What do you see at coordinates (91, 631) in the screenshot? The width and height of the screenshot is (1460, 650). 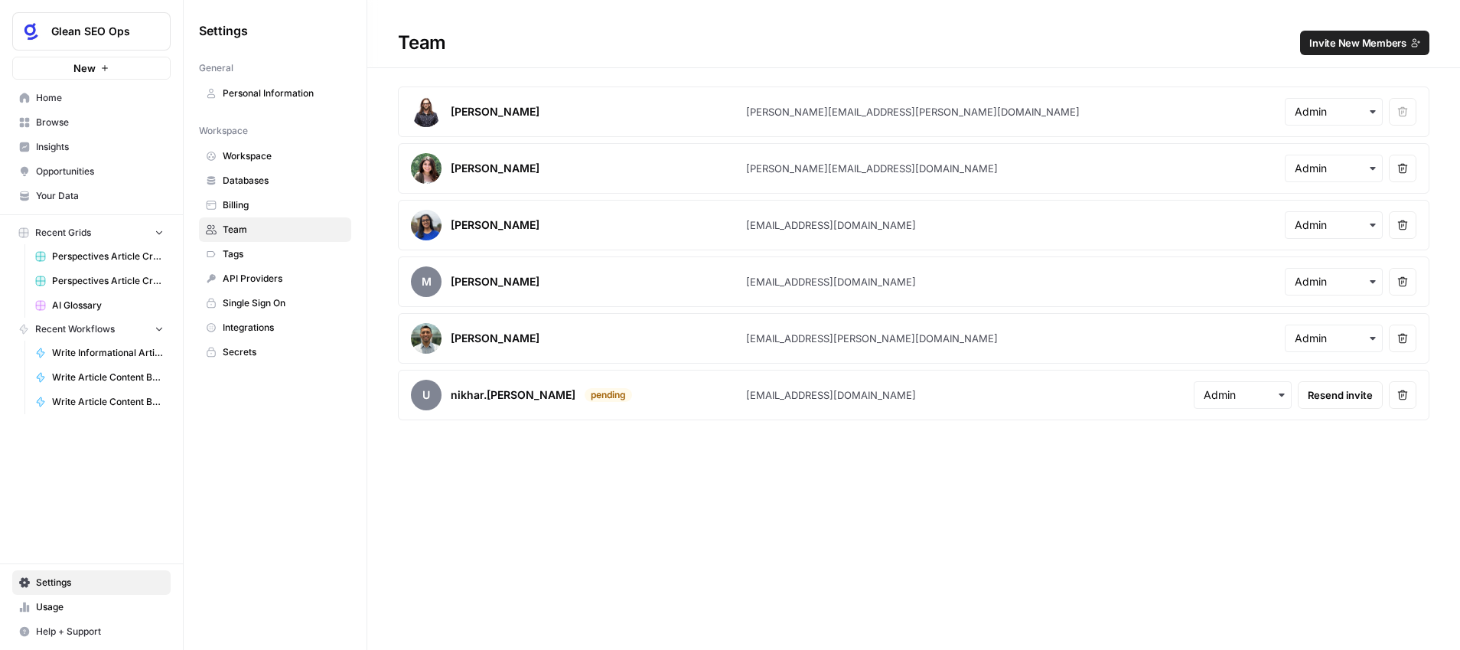 I see `button: Help + Support` at bounding box center [91, 631].